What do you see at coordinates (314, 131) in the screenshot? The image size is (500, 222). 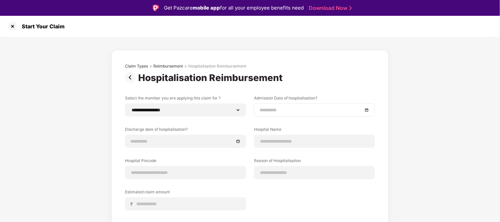 I see `label: Hospital Name` at bounding box center [314, 131].